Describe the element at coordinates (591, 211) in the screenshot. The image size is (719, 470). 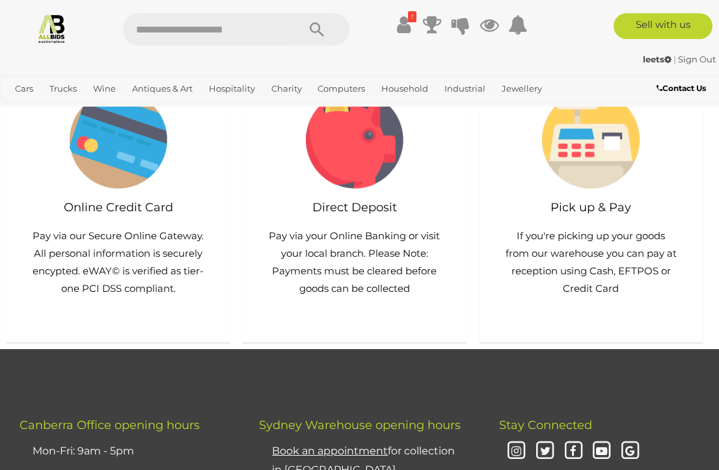
I see `a: Pick up & Pay If you're picking up your goods from our warehouse you can pay at reception using C...` at that location.